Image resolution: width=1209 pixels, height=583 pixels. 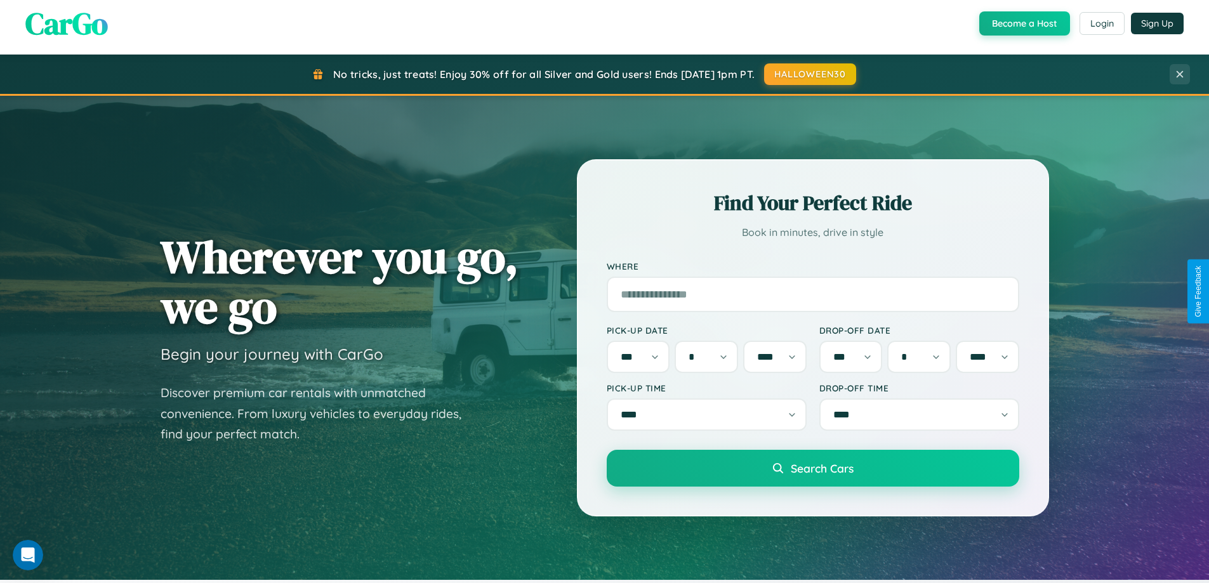 What do you see at coordinates (813, 203) in the screenshot?
I see `h2: Find Your Perfect Ride` at bounding box center [813, 203].